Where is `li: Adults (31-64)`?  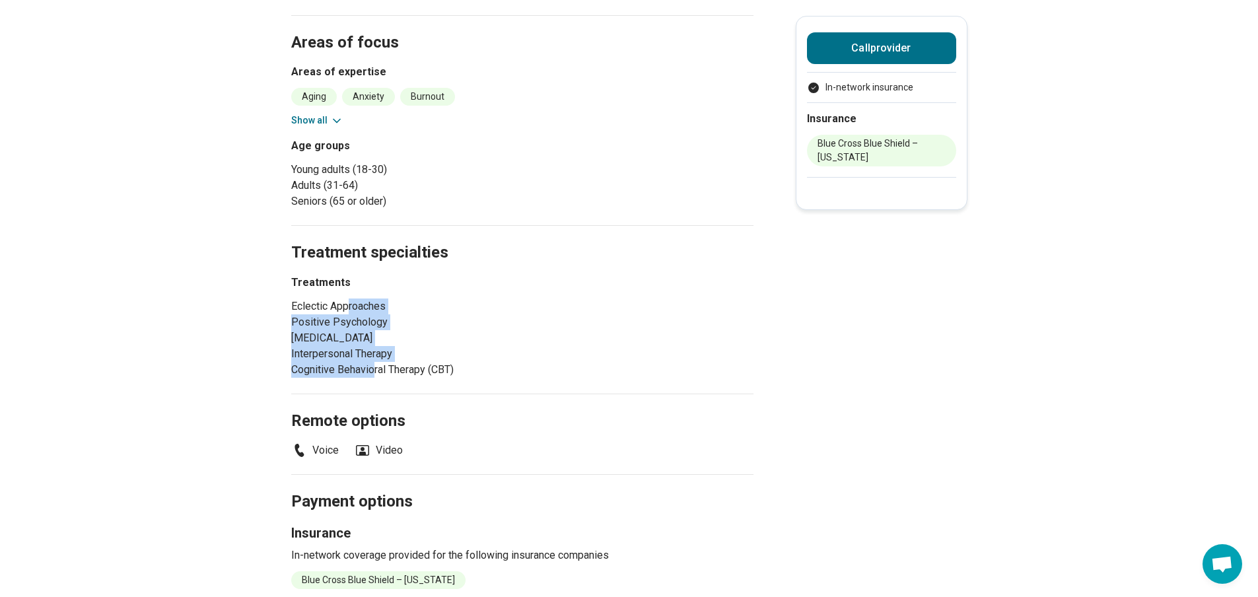
li: Adults (31-64) is located at coordinates (404, 186).